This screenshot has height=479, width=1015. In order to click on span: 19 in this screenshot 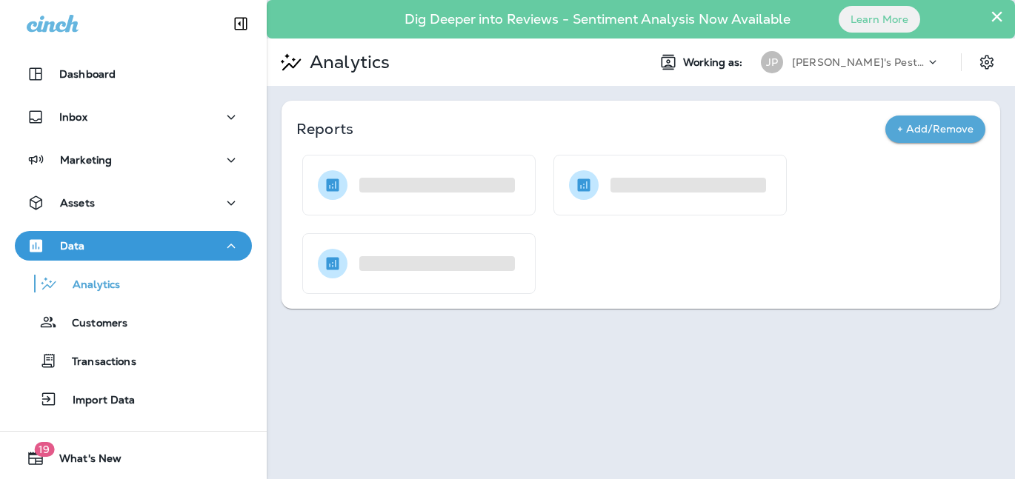, I will do `click(44, 450)`.